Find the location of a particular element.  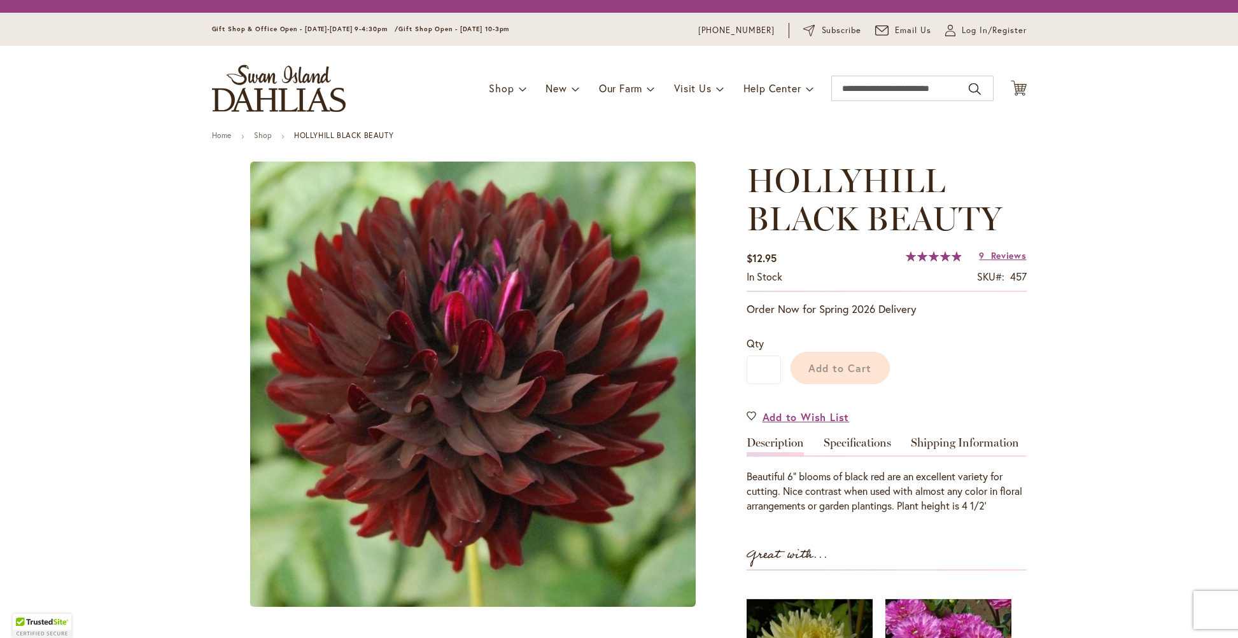

p: Order Now for Spring 2026 Delivery is located at coordinates (886, 309).